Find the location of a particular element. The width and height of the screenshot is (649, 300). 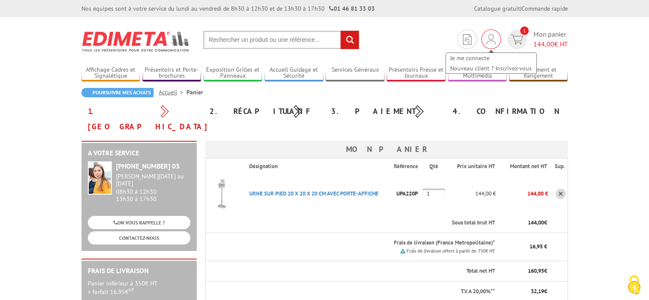

input: Rechercher un produit ou une référence... is located at coordinates (281, 40).